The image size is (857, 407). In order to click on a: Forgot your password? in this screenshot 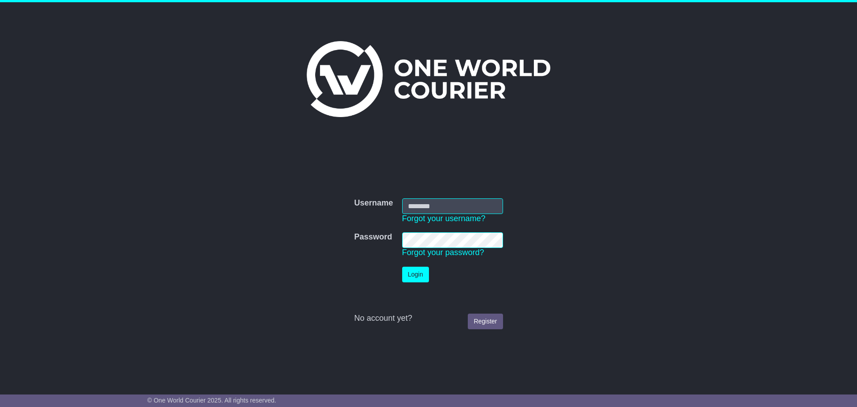, I will do `click(443, 252)`.